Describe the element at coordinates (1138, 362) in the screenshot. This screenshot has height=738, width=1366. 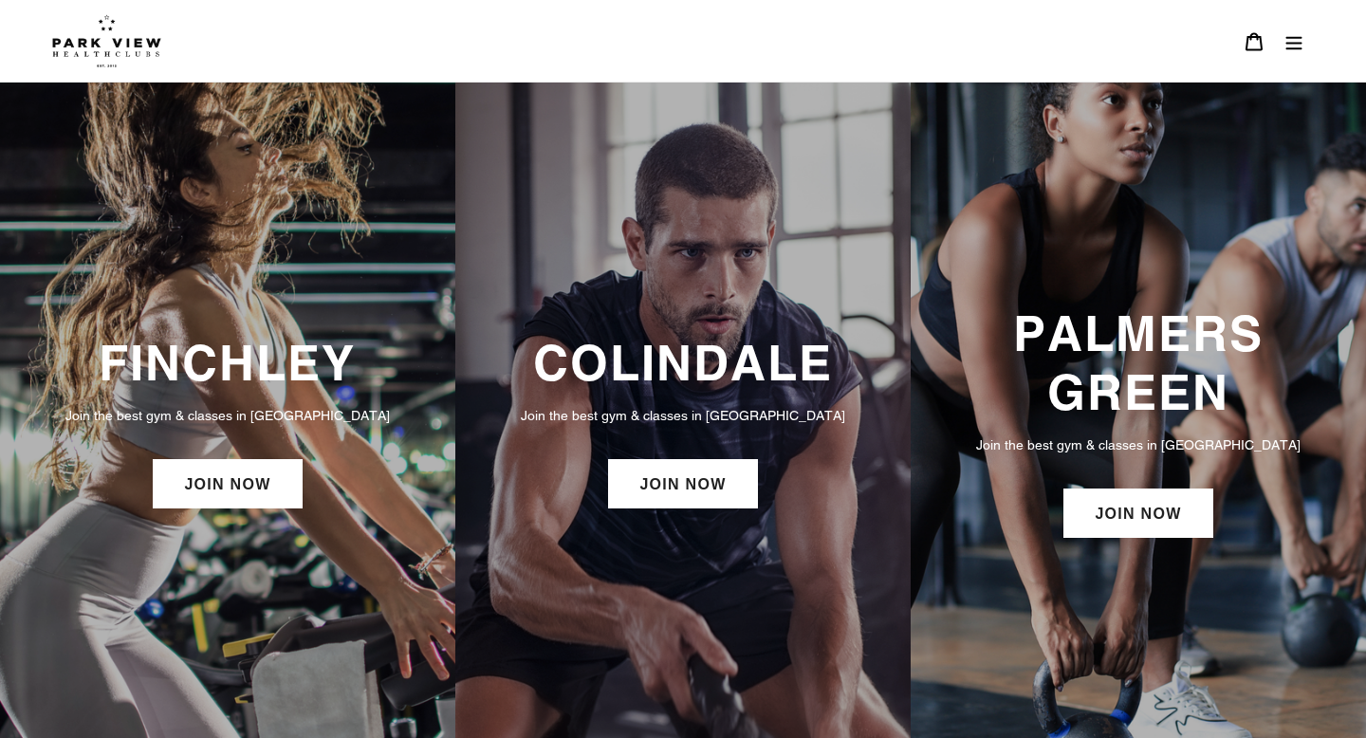
I see `h3: PALMERS GREEN` at that location.